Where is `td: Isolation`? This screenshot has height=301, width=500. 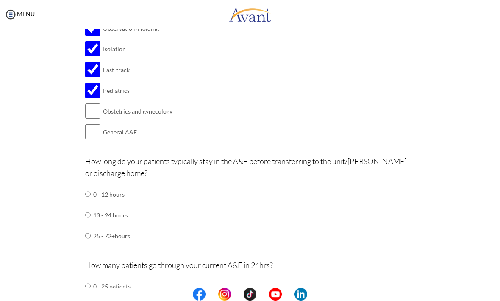 td: Isolation is located at coordinates (138, 49).